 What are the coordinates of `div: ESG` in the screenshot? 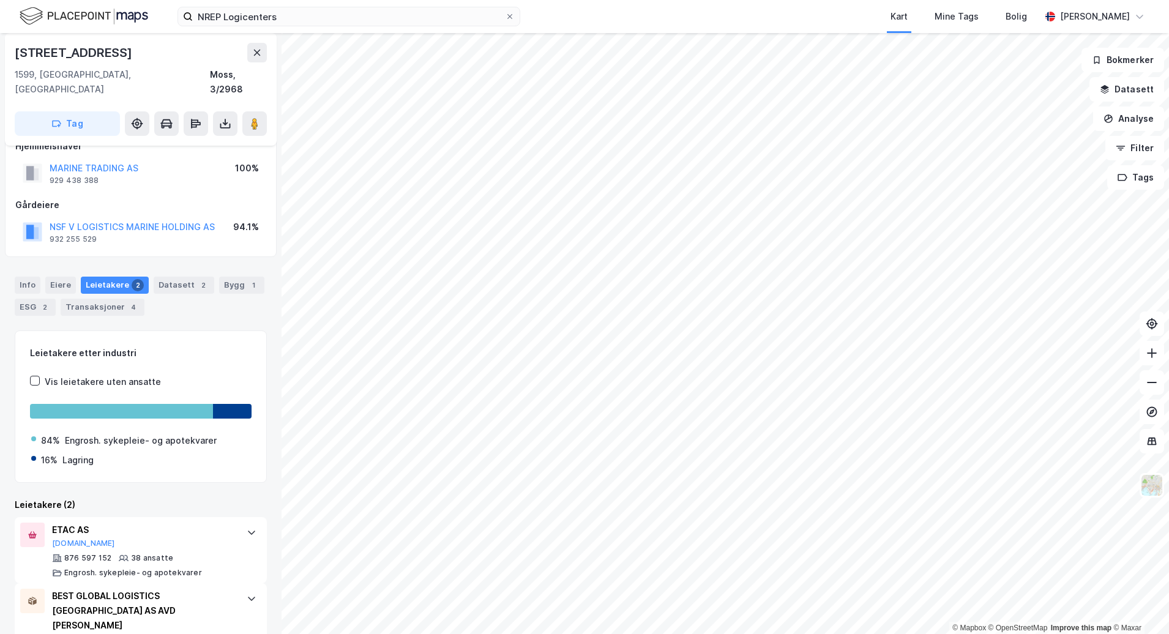 It's located at (35, 307).